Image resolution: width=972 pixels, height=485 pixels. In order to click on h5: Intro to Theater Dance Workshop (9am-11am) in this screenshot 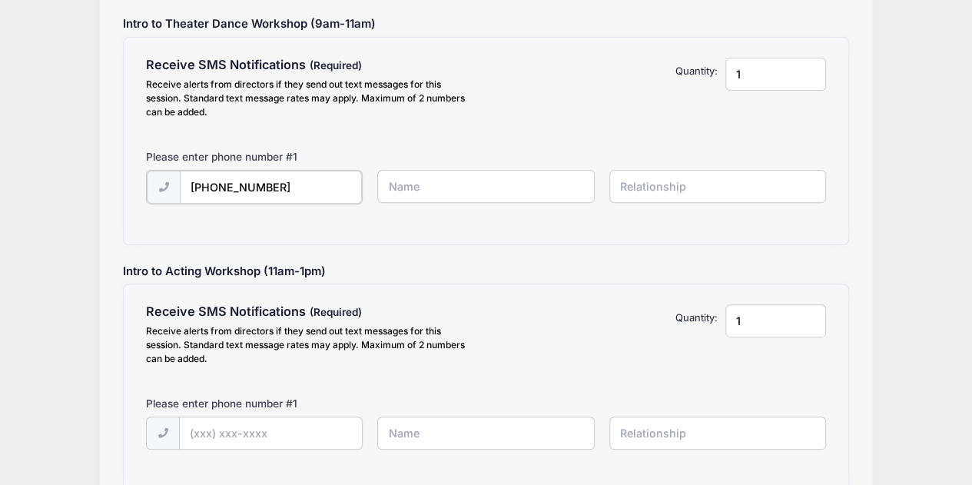, I will do `click(486, 25)`.